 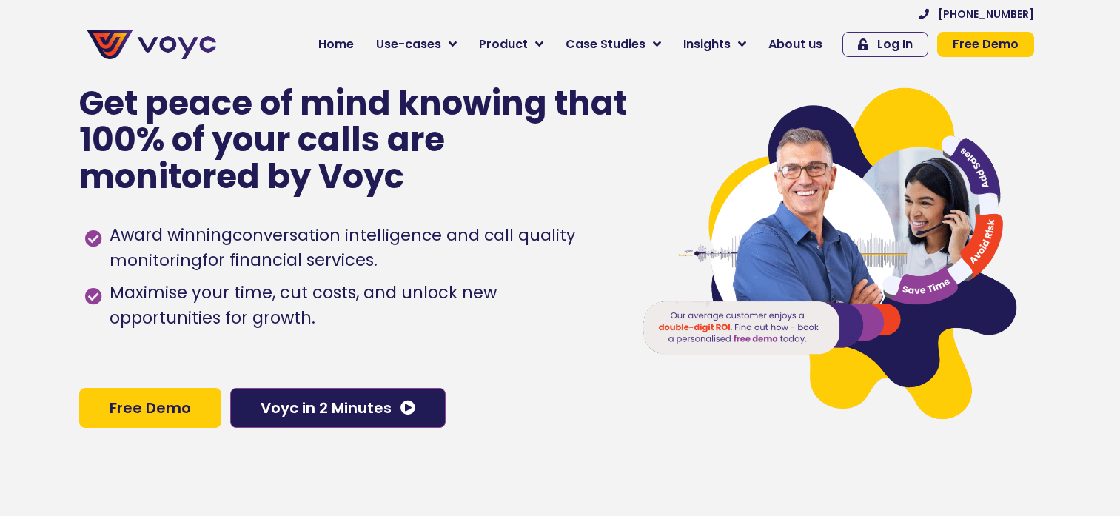 I want to click on span: Award winning for financial services., so click(x=358, y=248).